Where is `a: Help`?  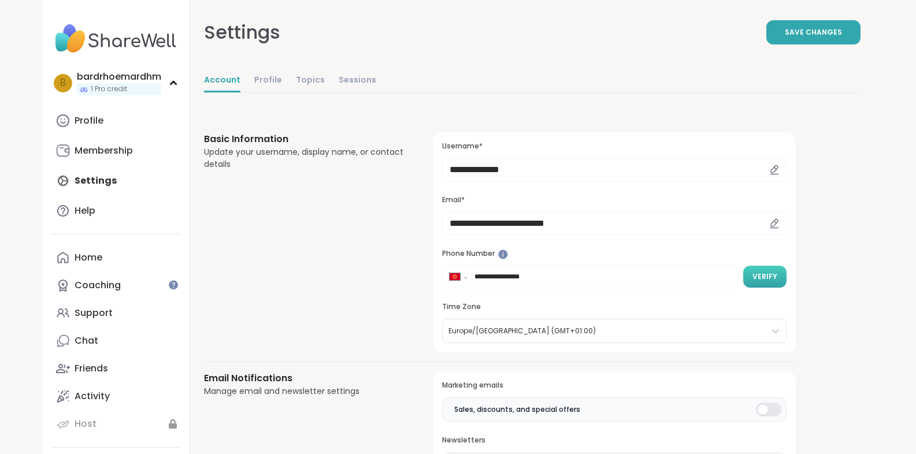 a: Help is located at coordinates (116, 211).